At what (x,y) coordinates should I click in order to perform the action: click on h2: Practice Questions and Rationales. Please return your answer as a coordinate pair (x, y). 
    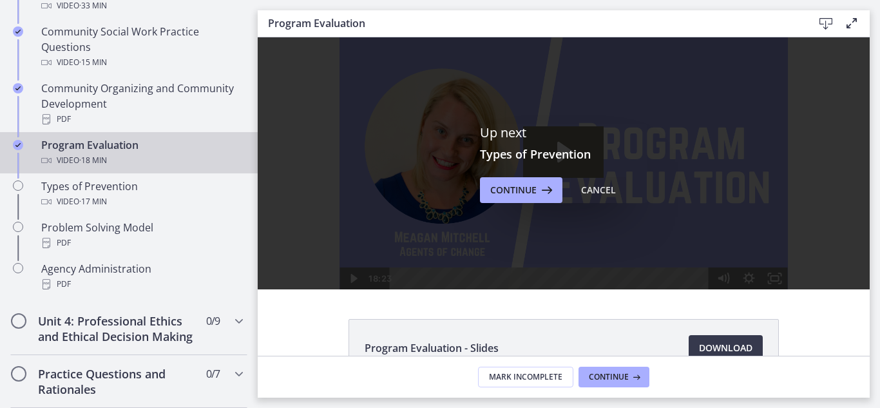
    Looking at the image, I should click on (117, 381).